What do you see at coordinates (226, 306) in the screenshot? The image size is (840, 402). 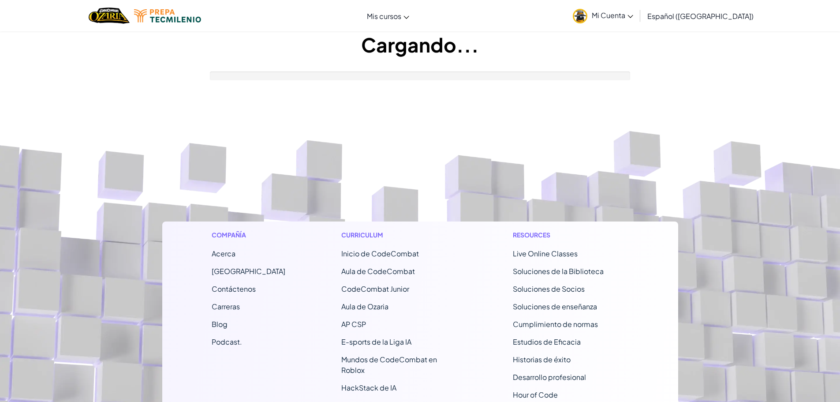 I see `a: Carreras` at bounding box center [226, 306].